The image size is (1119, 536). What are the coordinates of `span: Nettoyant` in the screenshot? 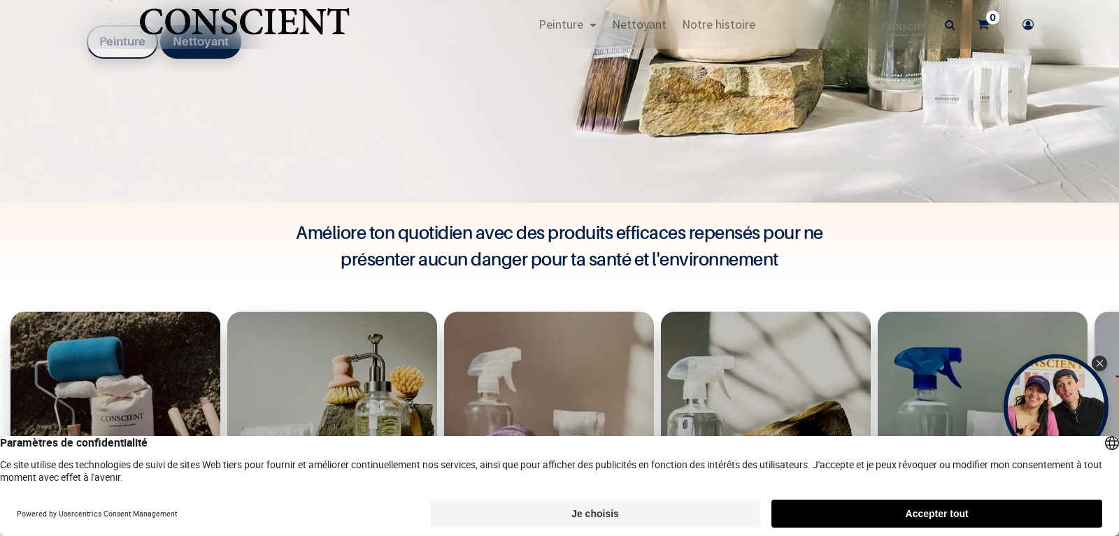 It's located at (639, 24).